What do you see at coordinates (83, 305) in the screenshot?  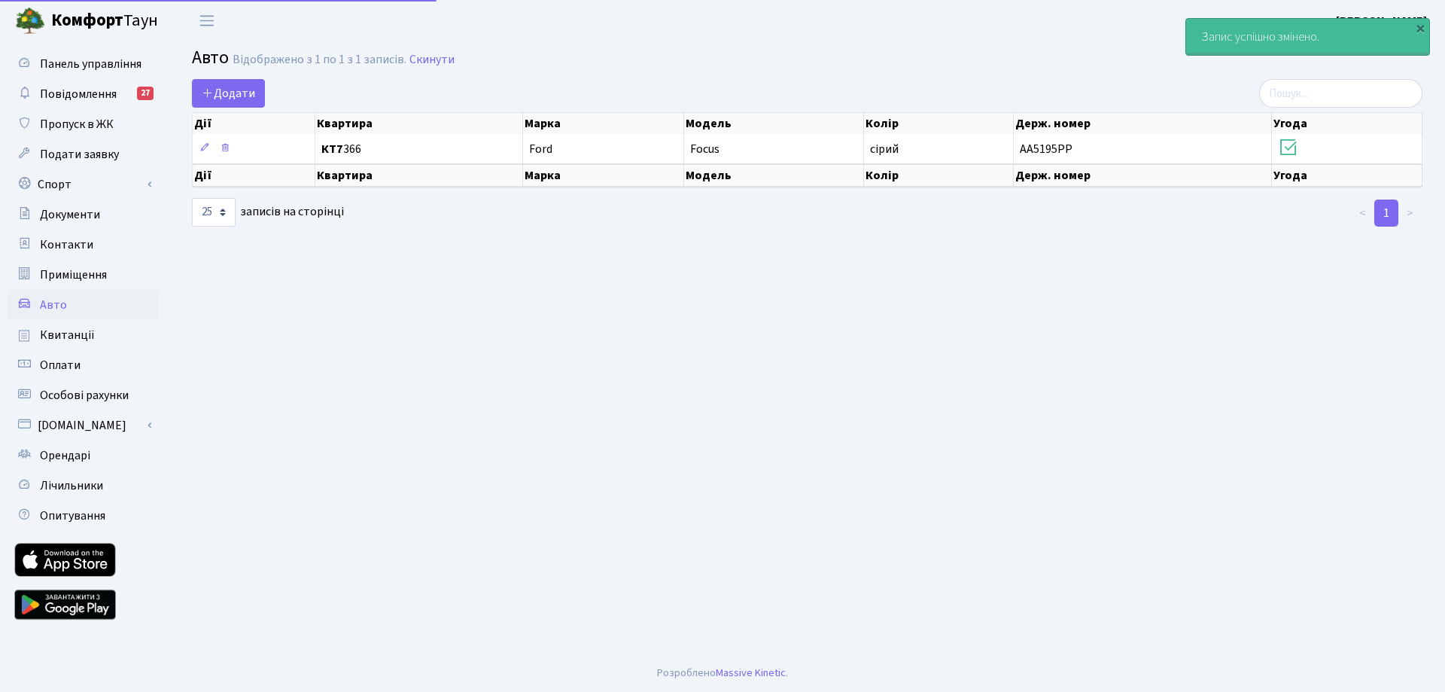 I see `a: Авто` at bounding box center [83, 305].